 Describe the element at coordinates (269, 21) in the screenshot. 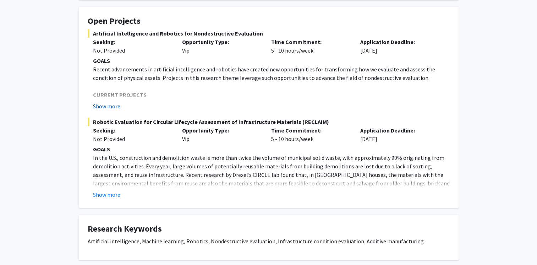

I see `h4: Open Projects` at that location.